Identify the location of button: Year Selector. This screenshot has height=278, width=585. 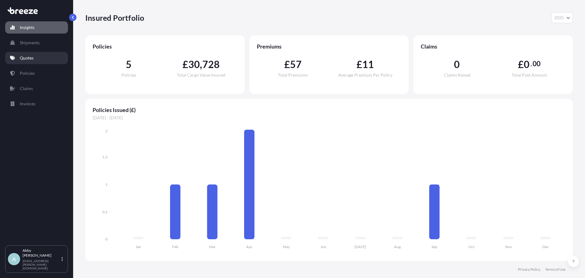
(562, 18).